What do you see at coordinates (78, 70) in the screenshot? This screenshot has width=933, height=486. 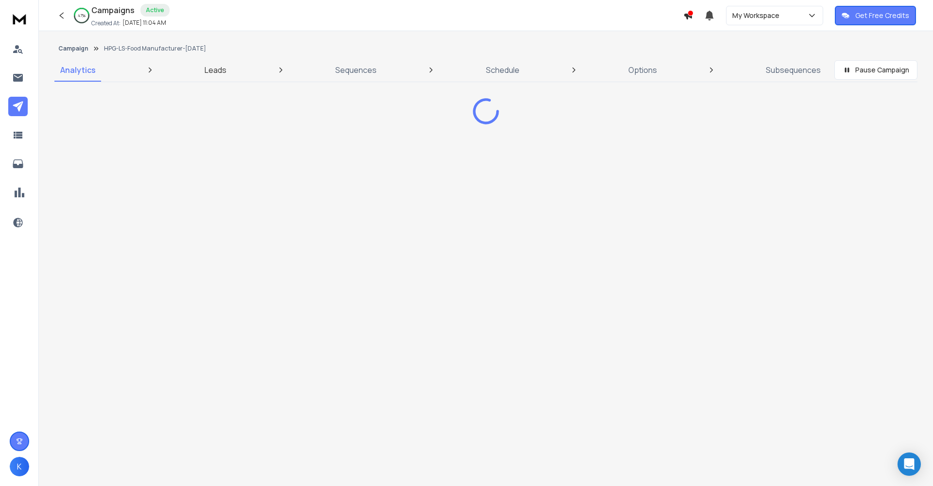 I see `a: Analytics` at bounding box center [78, 70].